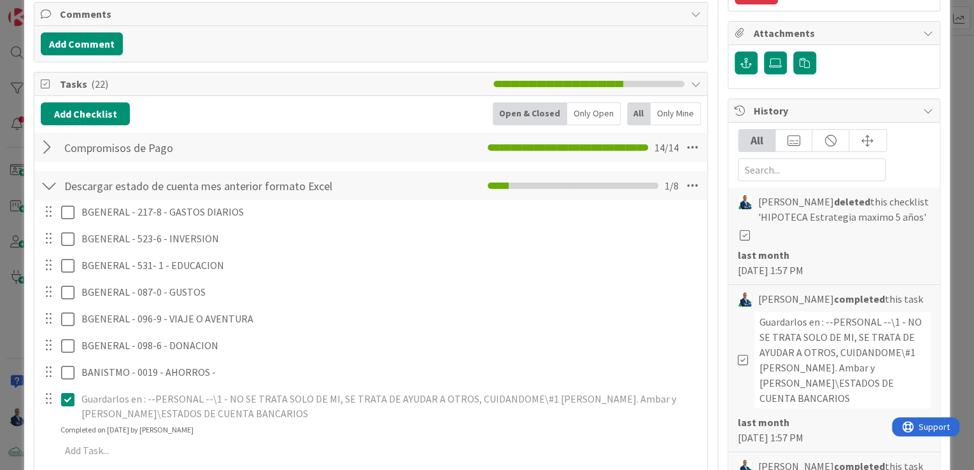 This screenshot has height=470, width=974. Describe the element at coordinates (81, 44) in the screenshot. I see `button: Add Comment` at that location.